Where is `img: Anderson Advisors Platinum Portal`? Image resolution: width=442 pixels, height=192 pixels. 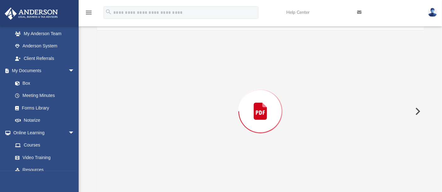
img: Anderson Advisors Platinum Portal is located at coordinates (31, 14).